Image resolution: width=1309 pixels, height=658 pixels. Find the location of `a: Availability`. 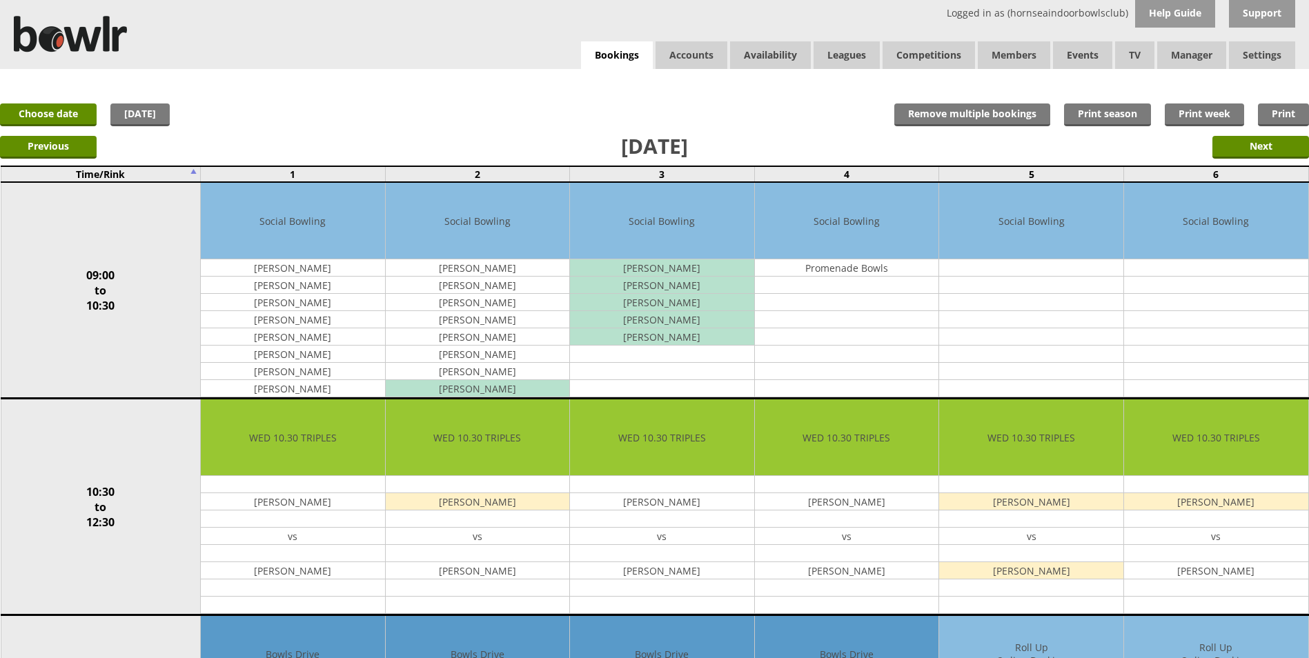

a: Availability is located at coordinates (770, 55).